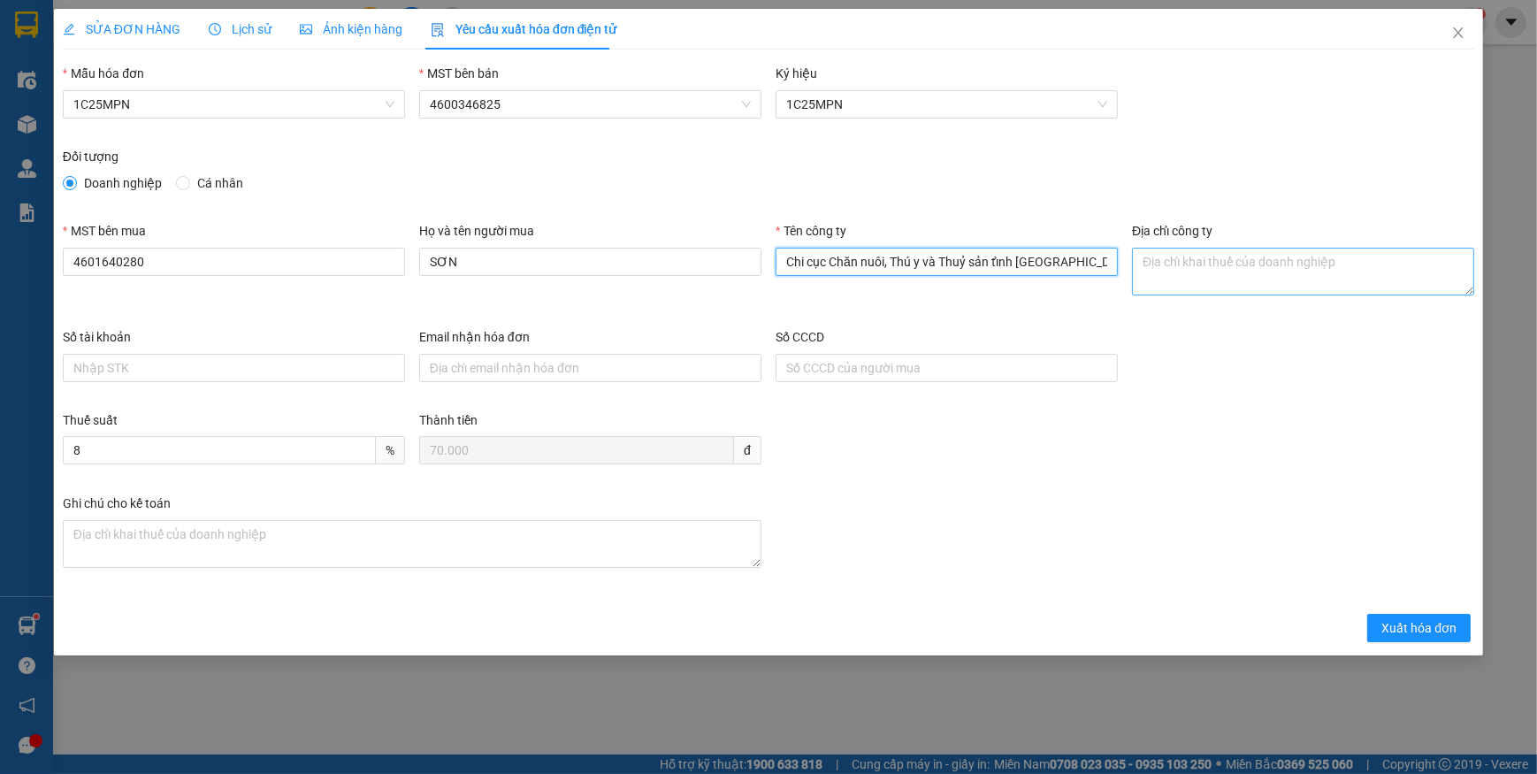  What do you see at coordinates (117, 503) in the screenshot?
I see `label: Ghi chú cho kế toán` at bounding box center [117, 503].